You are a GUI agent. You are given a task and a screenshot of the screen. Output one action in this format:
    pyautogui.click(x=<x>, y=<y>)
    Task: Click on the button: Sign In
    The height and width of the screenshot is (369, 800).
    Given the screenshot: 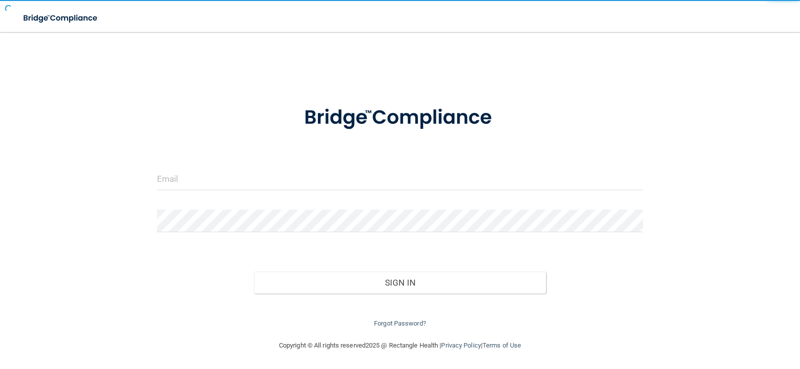 What is the action you would take?
    pyautogui.click(x=400, y=283)
    